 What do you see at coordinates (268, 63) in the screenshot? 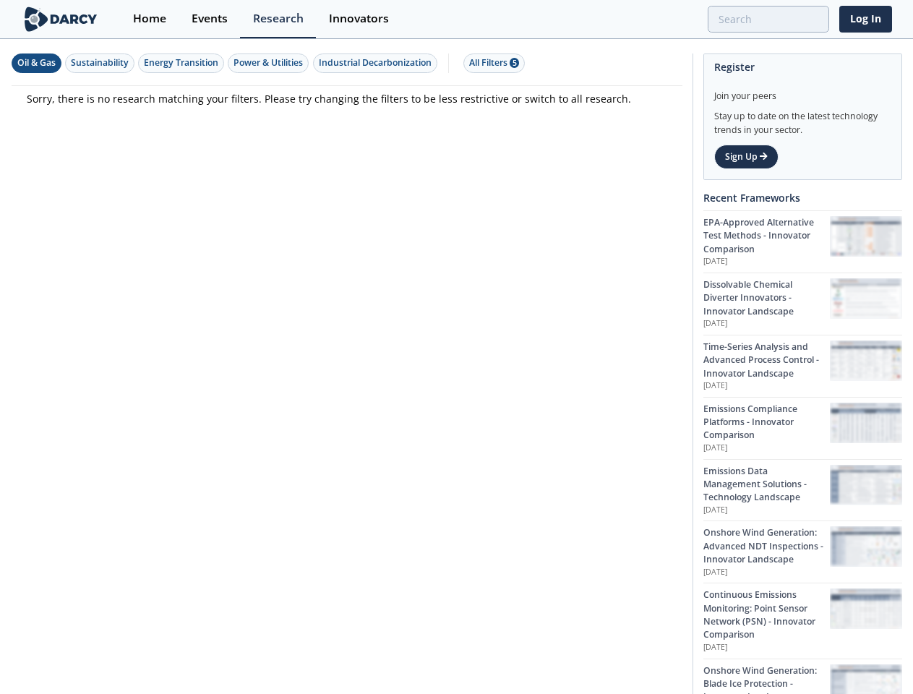
I see `button: Power & Utilities` at bounding box center [268, 63].